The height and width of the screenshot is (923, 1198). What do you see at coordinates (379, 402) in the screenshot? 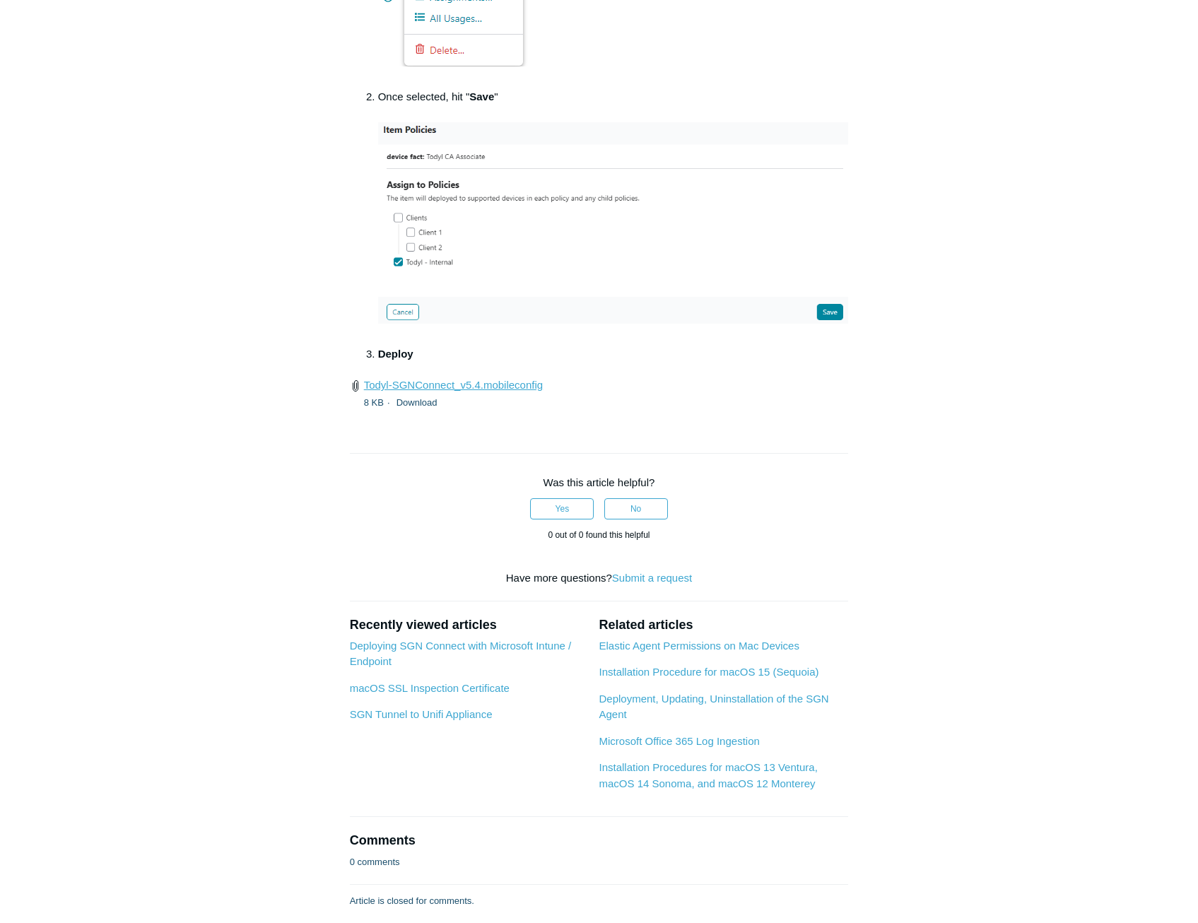
I see `span: 8 KB` at bounding box center [379, 402].